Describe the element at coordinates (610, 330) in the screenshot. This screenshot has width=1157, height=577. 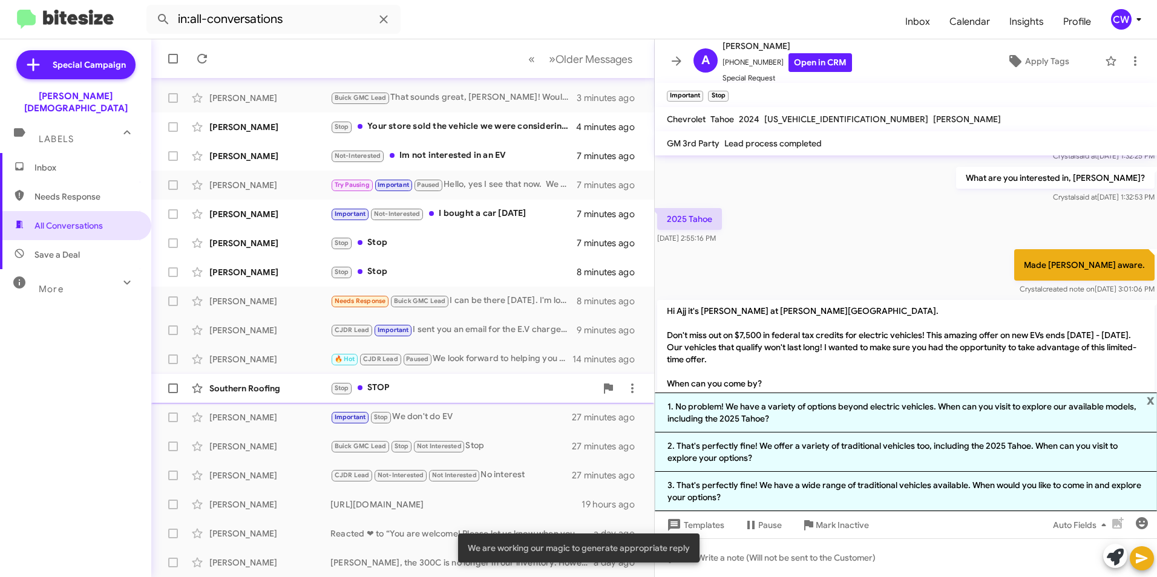
I see `div: 9 minutes ago` at that location.